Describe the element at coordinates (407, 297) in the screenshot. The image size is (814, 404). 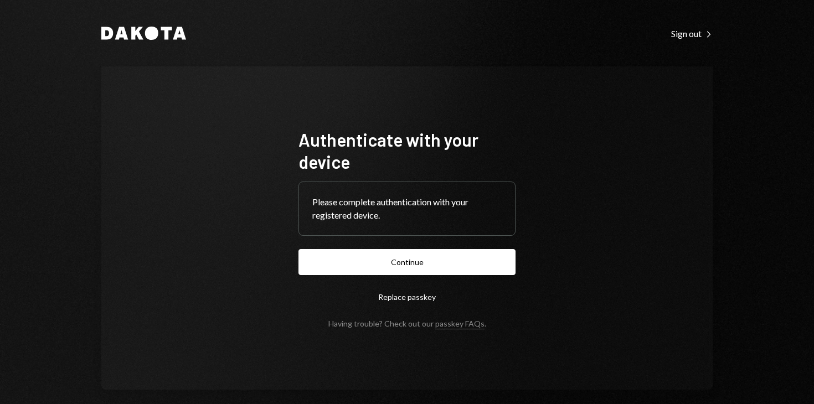
I see `button: Replace passkey` at that location.